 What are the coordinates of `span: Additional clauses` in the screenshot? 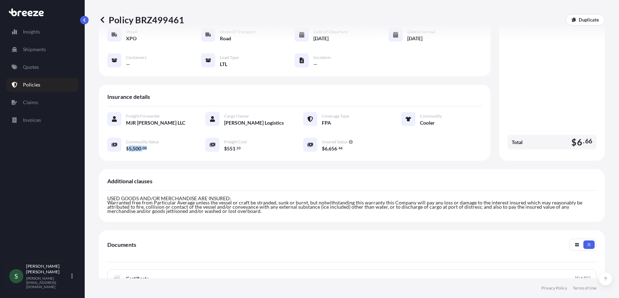 It's located at (130, 181).